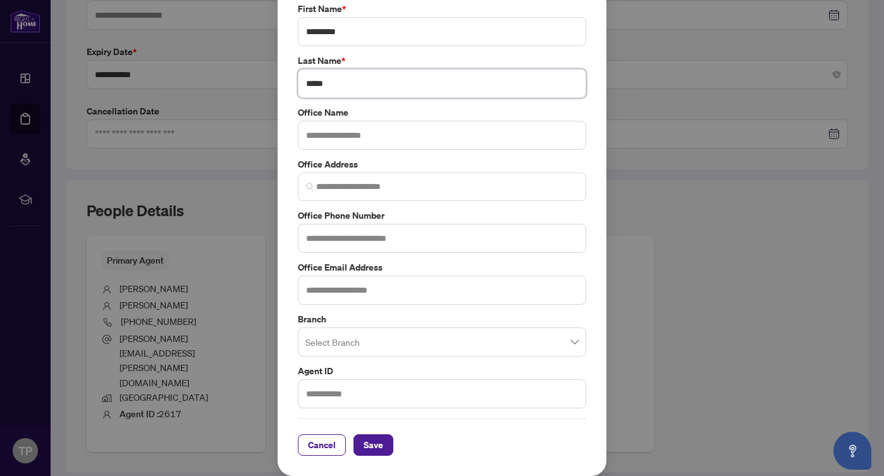  Describe the element at coordinates (373, 445) in the screenshot. I see `button: Save` at that location.